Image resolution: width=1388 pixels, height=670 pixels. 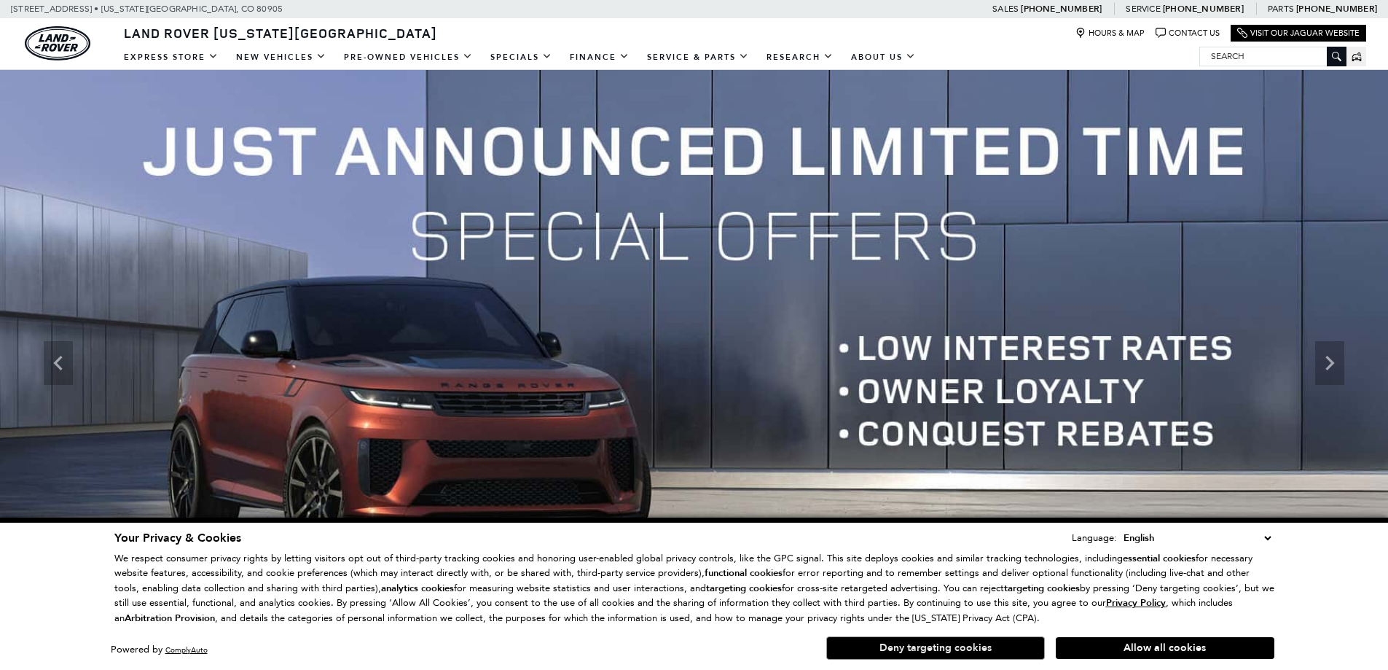 What do you see at coordinates (1110, 33) in the screenshot?
I see `a: Hours & Map` at bounding box center [1110, 33].